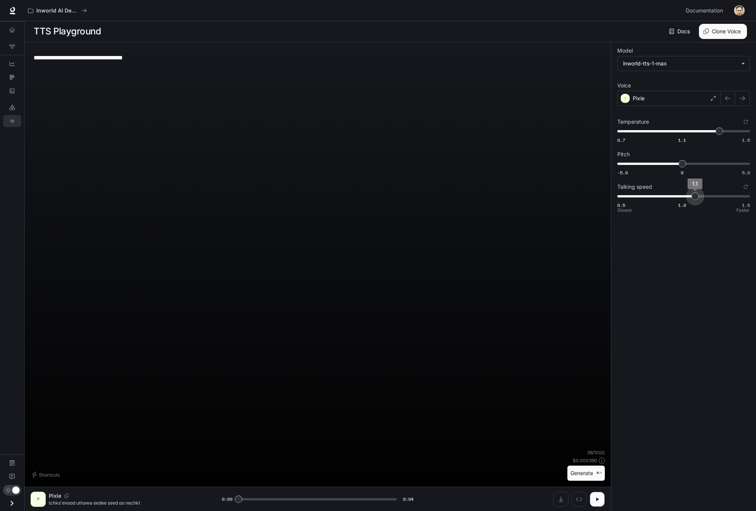 Image resolution: width=756 pixels, height=511 pixels. I want to click on span: 0:00, so click(227, 499).